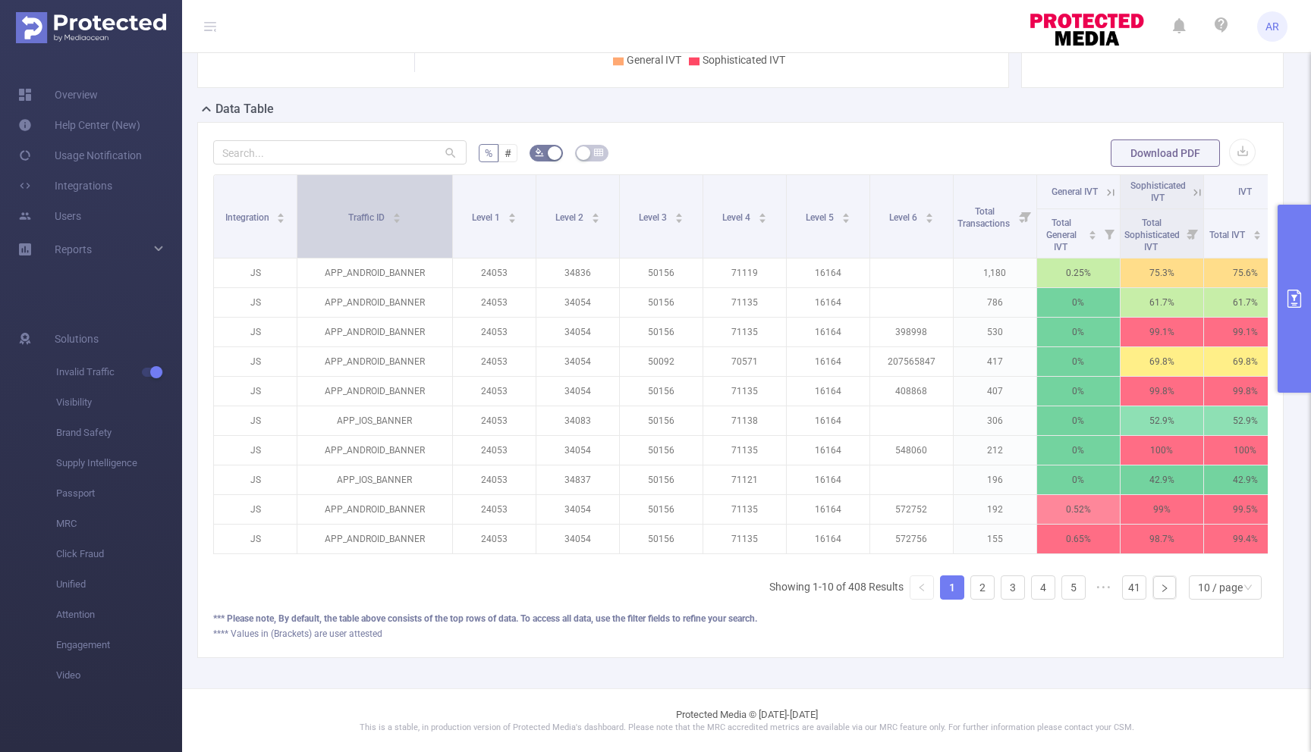 This screenshot has width=1311, height=752. What do you see at coordinates (598, 152) in the screenshot?
I see `i: icon: table` at bounding box center [598, 152].